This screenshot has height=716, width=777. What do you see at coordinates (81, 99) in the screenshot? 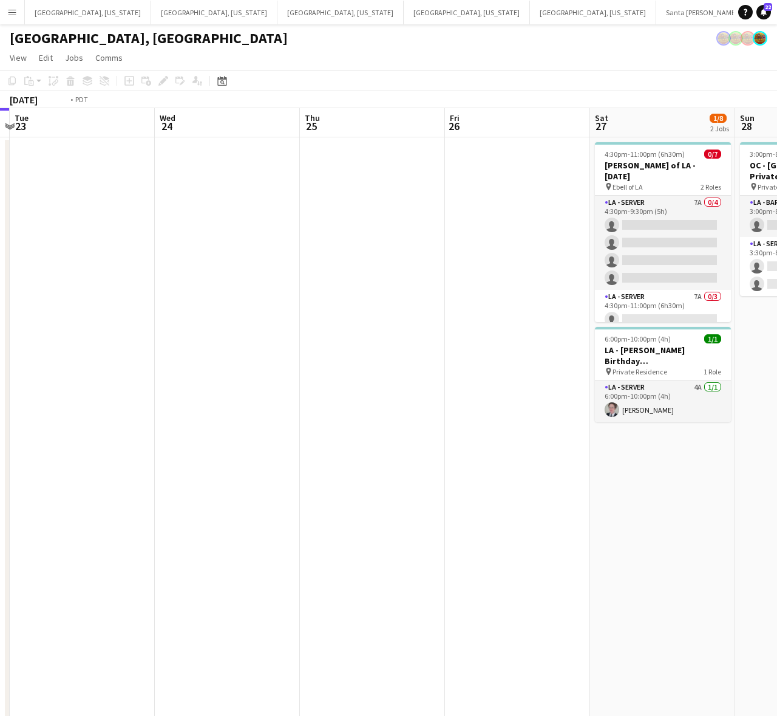
I see `div: PDT` at bounding box center [81, 99].